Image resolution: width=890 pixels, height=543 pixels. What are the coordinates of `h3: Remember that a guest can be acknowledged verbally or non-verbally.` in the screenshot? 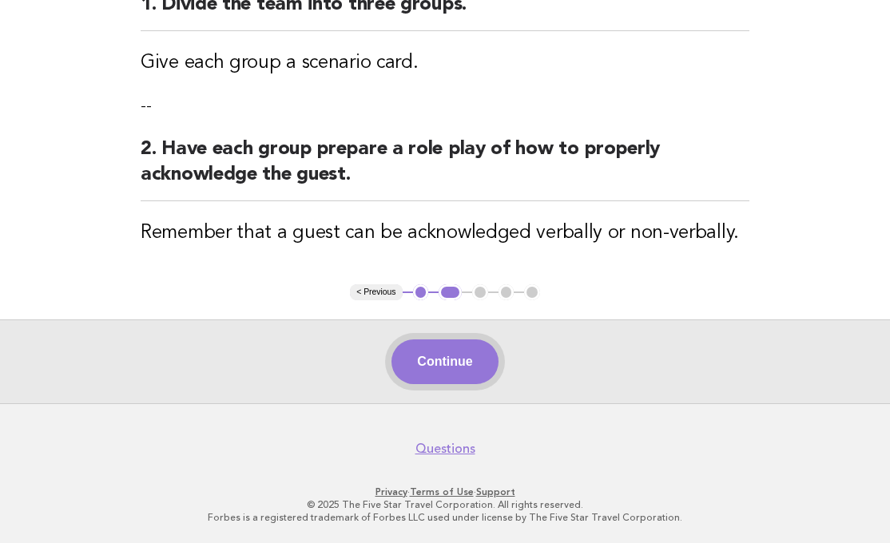 It's located at (445, 233).